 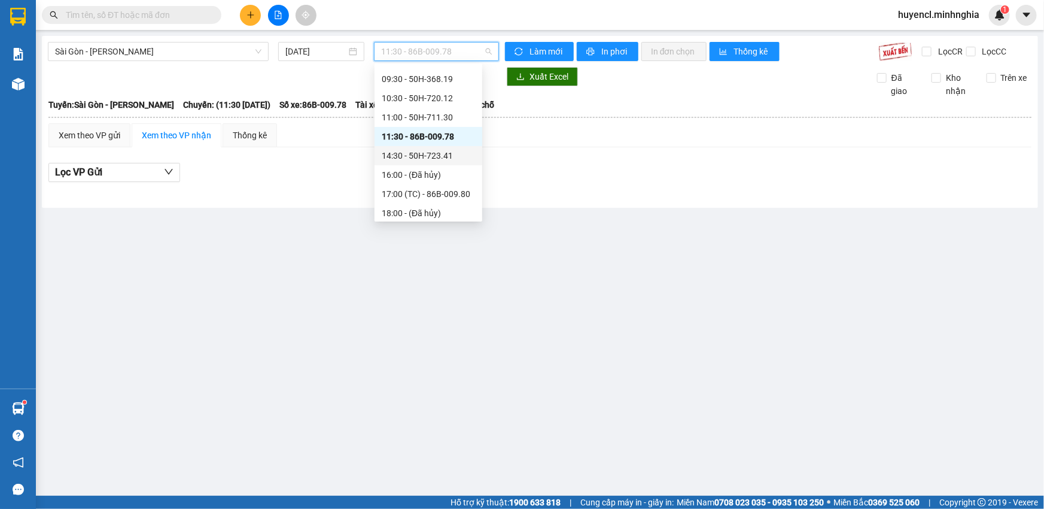 I want to click on span: file-add, so click(x=278, y=15).